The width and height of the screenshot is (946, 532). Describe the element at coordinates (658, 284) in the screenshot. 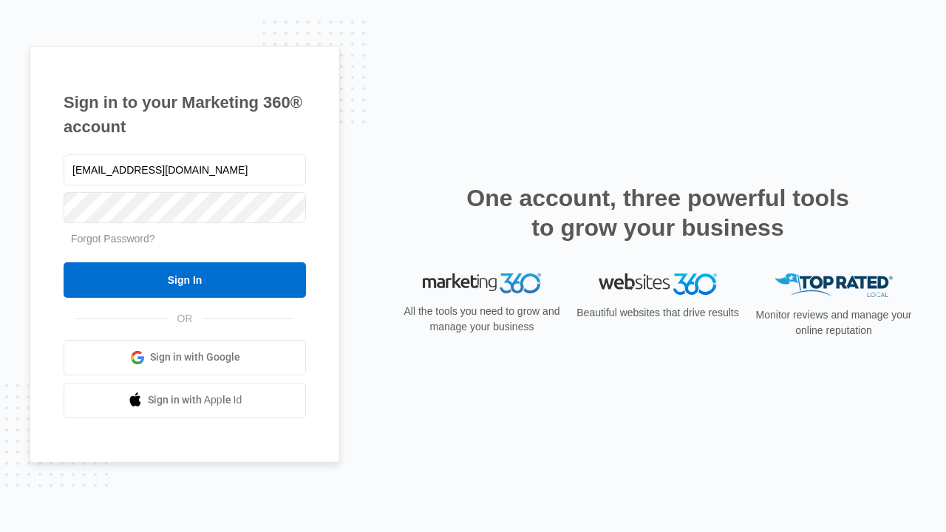

I see `img: Websites 360` at that location.